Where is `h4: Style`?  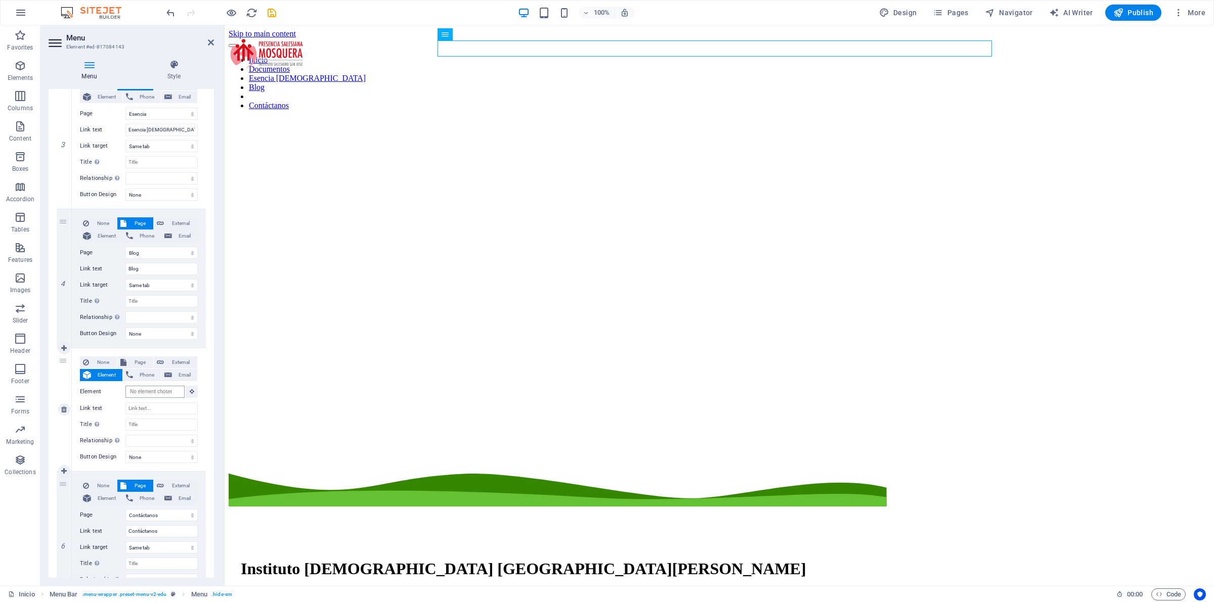 h4: Style is located at coordinates (174, 70).